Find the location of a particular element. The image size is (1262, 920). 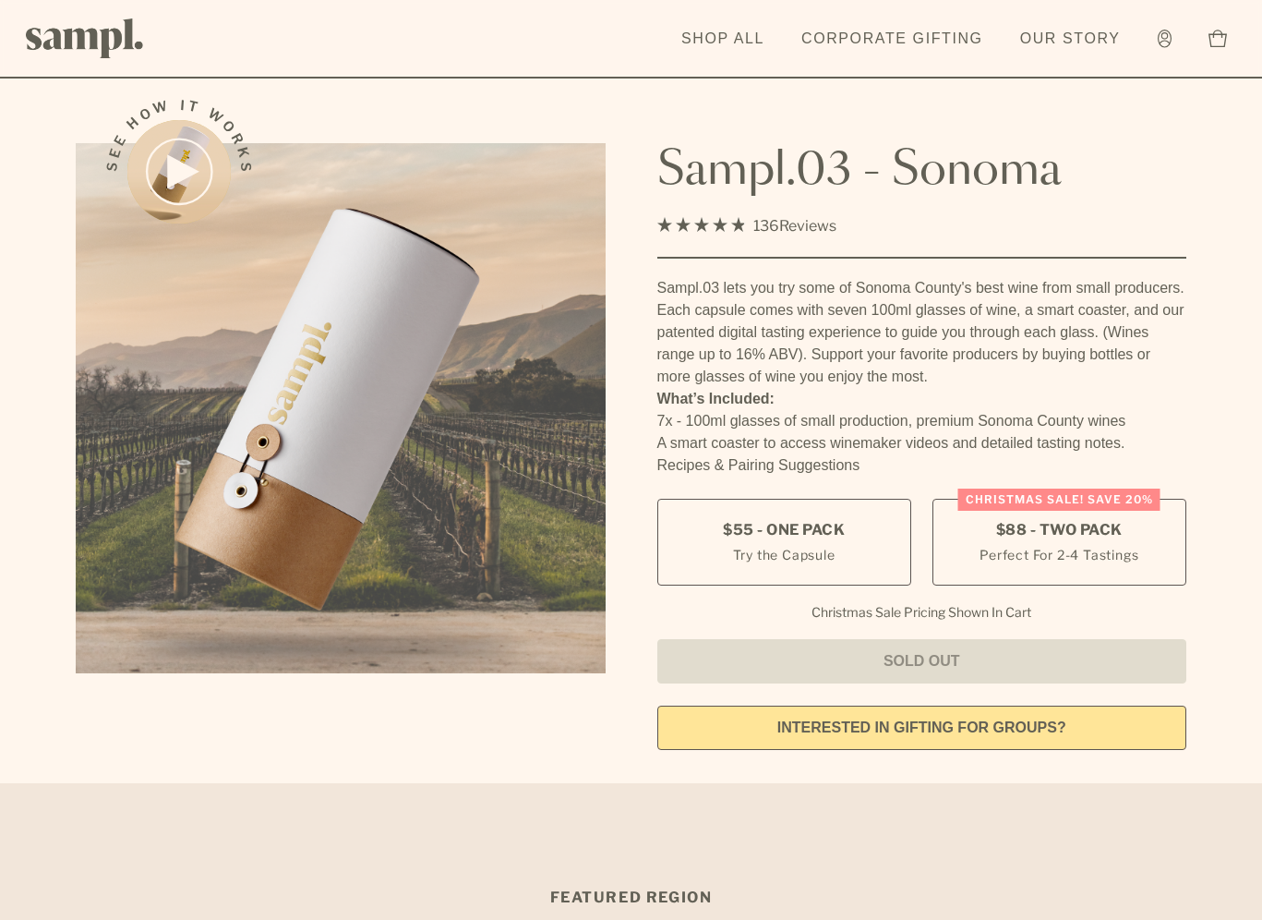

span: Reviews is located at coordinates (808, 225).